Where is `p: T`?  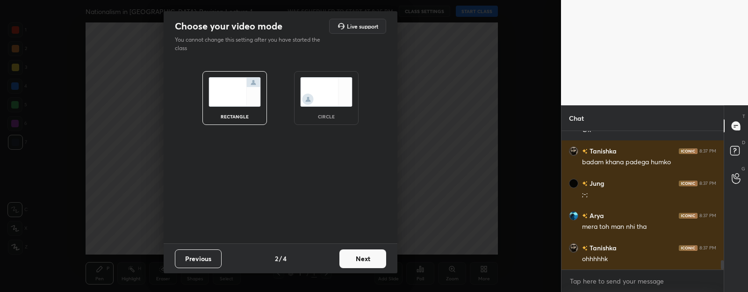
p: T is located at coordinates (744, 116).